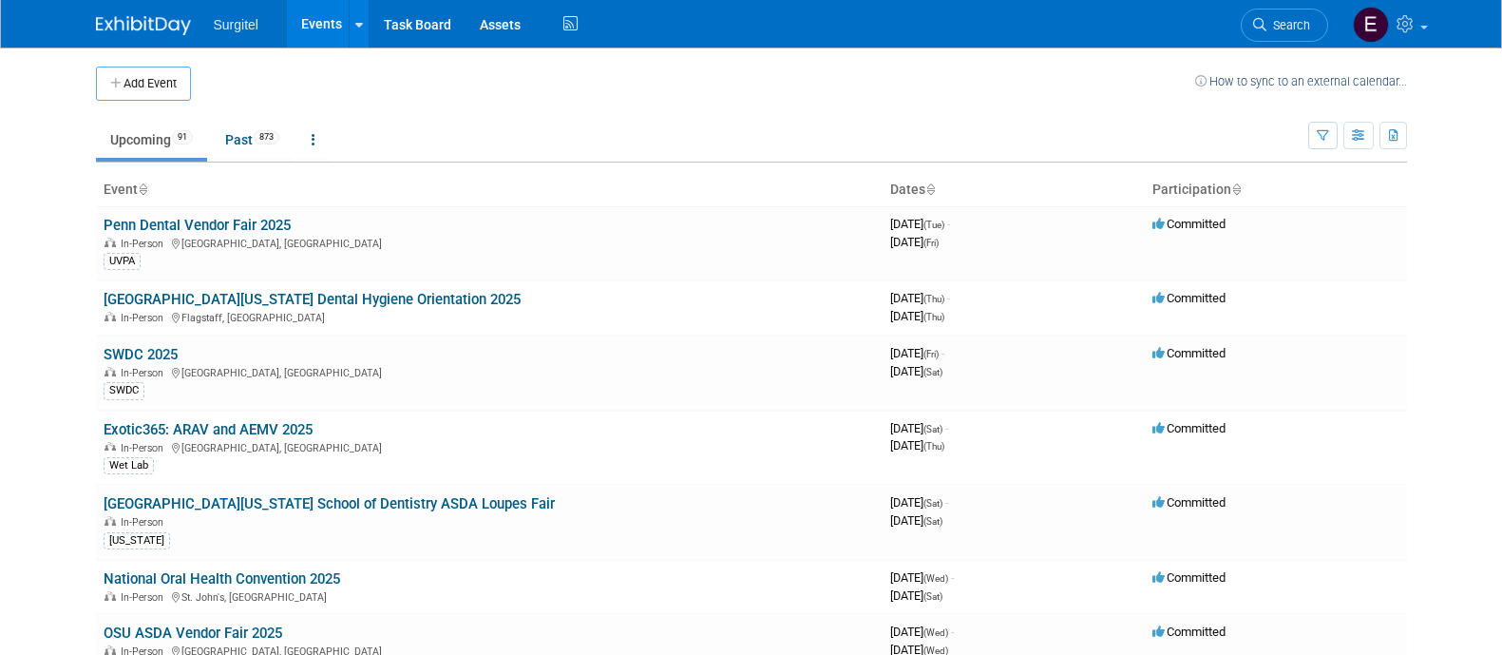  Describe the element at coordinates (489, 190) in the screenshot. I see `th: Event` at that location.